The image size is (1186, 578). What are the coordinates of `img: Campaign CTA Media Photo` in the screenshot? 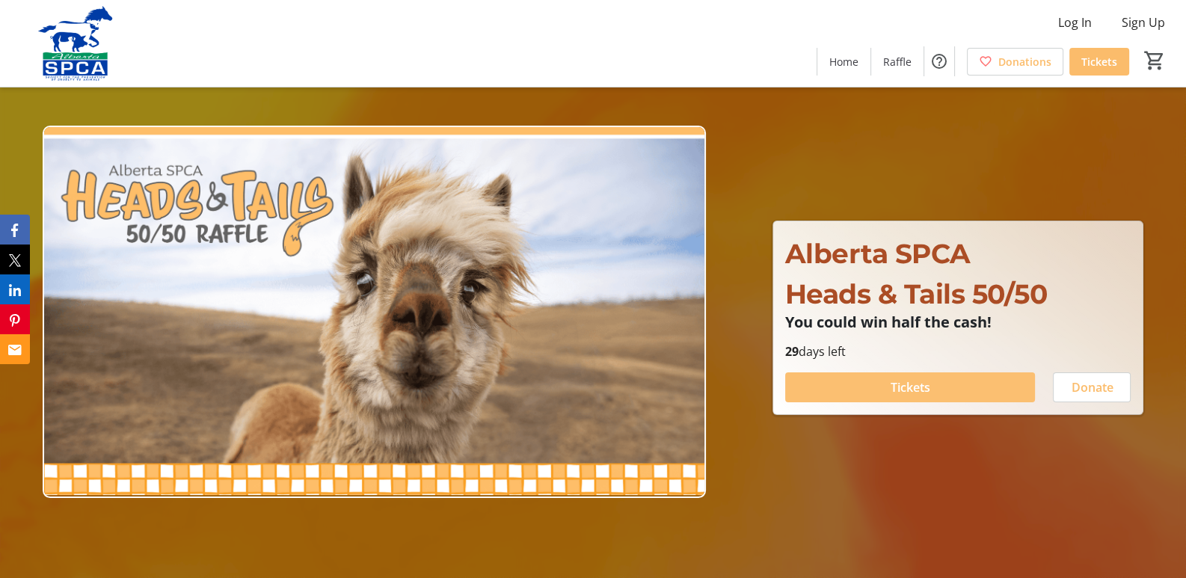 It's located at (374, 312).